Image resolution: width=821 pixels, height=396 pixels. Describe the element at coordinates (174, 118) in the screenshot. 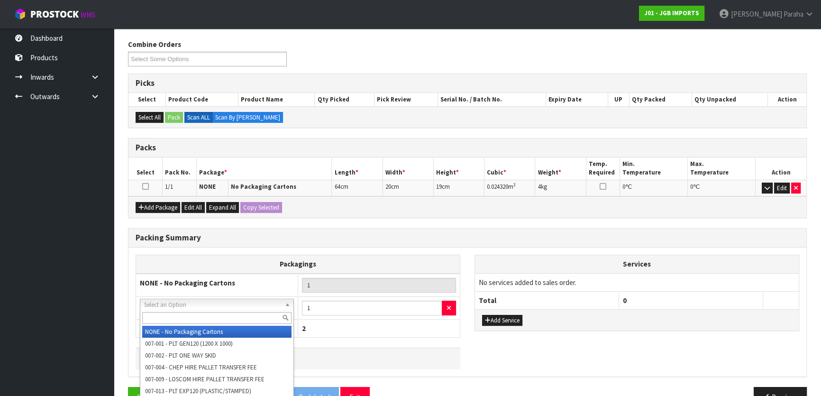

I see `button: Pack` at that location.